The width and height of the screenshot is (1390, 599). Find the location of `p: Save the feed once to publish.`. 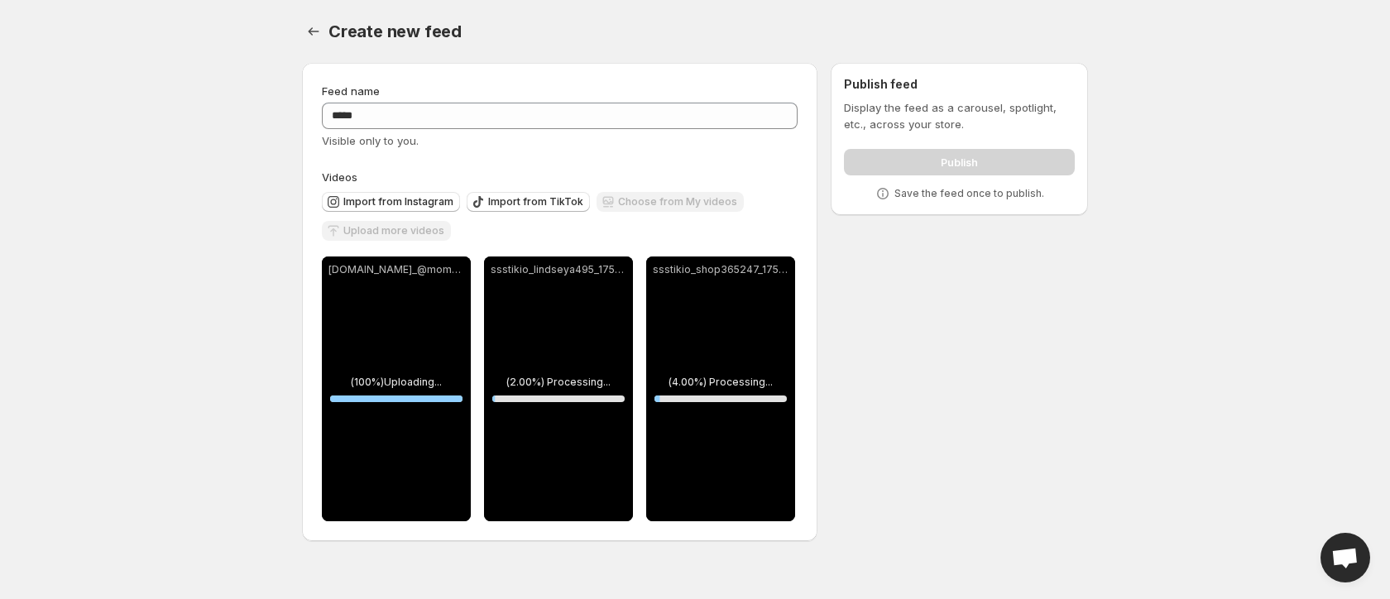

p: Save the feed once to publish. is located at coordinates (969, 194).